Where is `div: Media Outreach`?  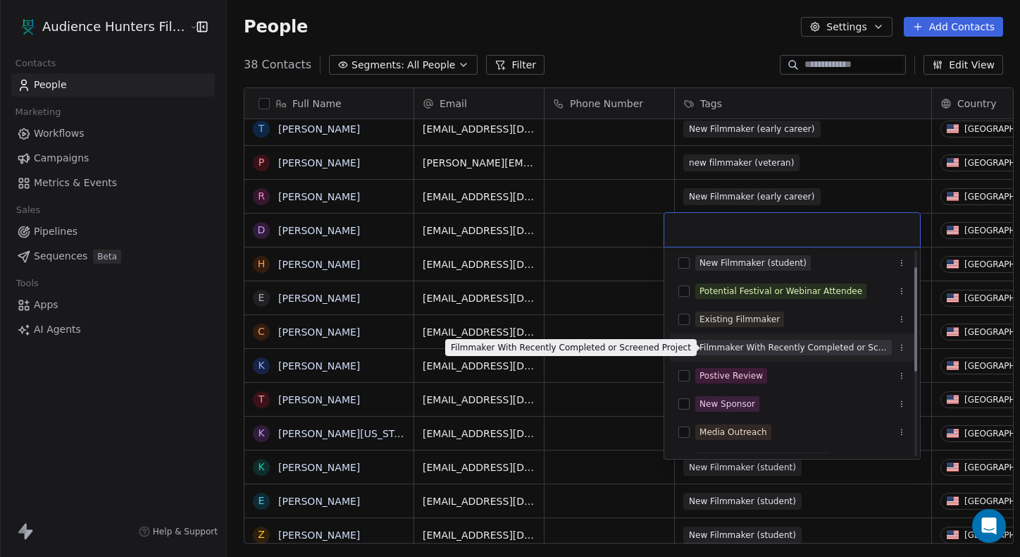 div: Media Outreach is located at coordinates (734, 432).